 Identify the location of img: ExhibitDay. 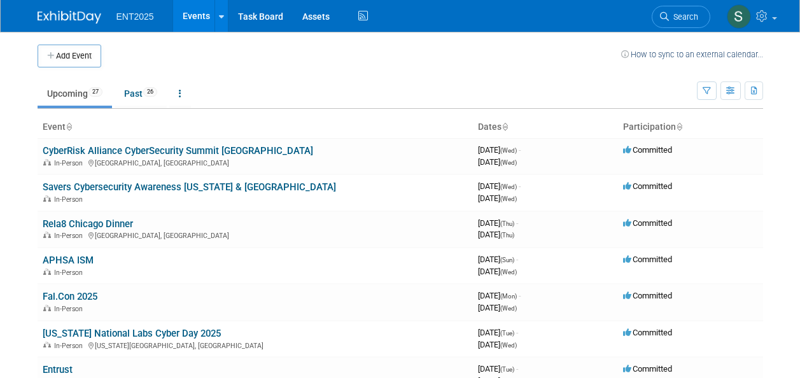
(69, 17).